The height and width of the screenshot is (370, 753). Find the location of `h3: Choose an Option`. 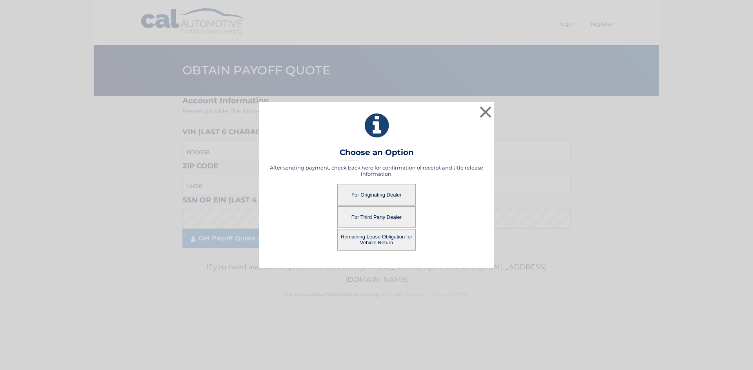

h3: Choose an Option is located at coordinates (376, 154).